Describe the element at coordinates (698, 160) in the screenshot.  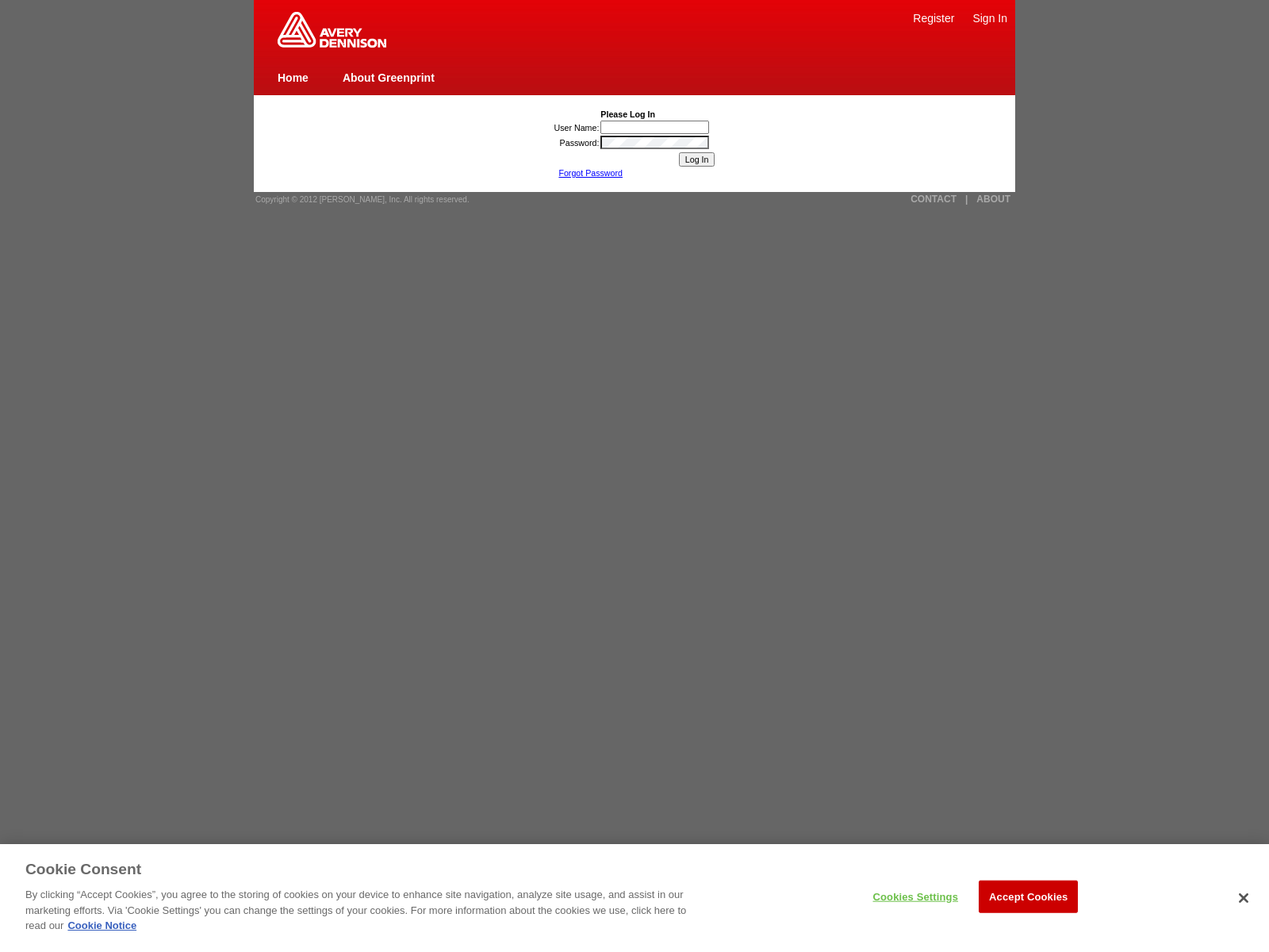
I see `input: Log In` at that location.